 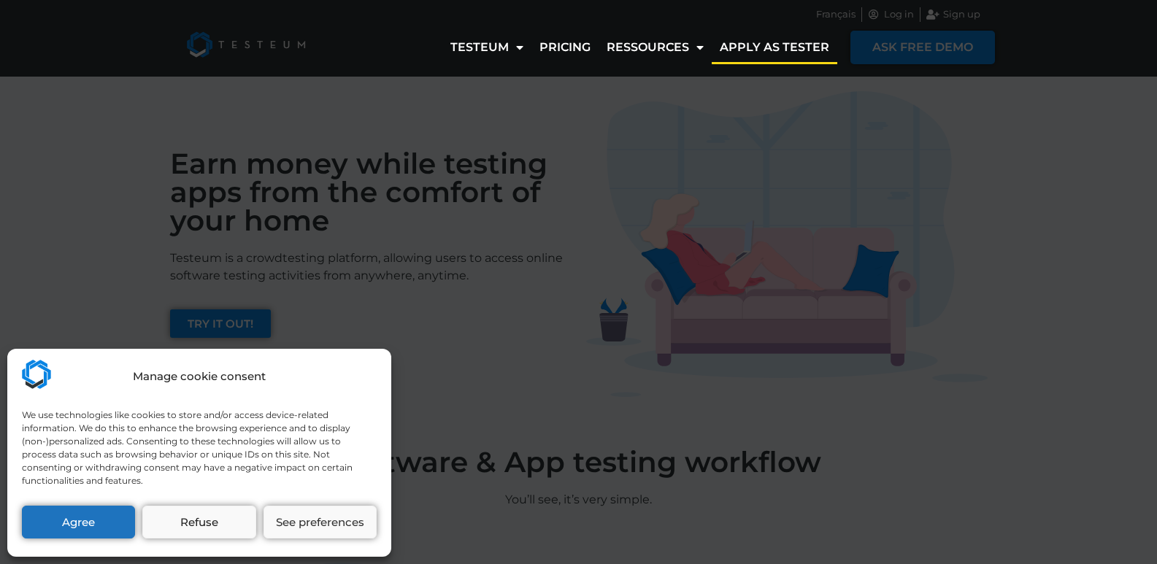 What do you see at coordinates (487, 47) in the screenshot?
I see `a: Testeum` at bounding box center [487, 47].